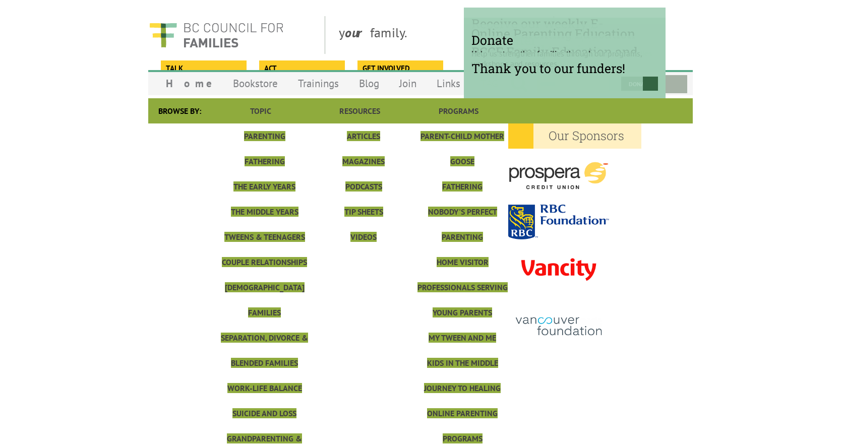  What do you see at coordinates (203, 68) in the screenshot?
I see `a: Talk Share your story` at bounding box center [203, 68].